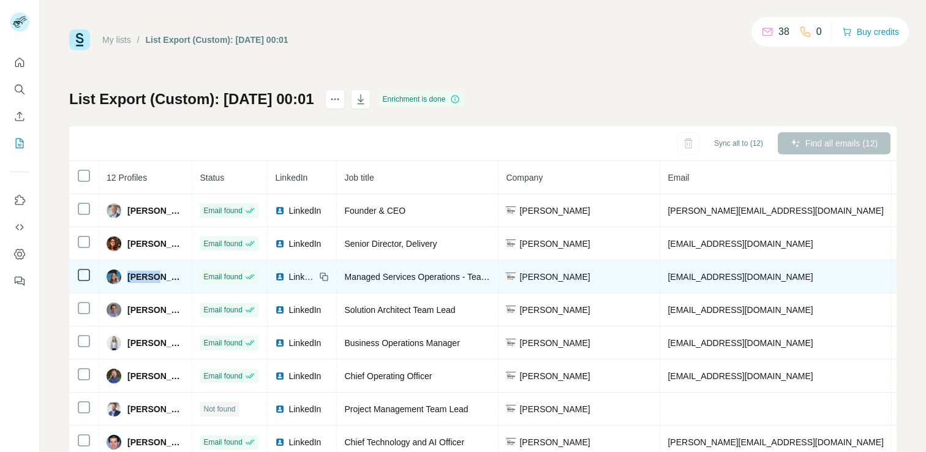 The image size is (926, 452). Describe the element at coordinates (870, 32) in the screenshot. I see `button: Buy credits` at that location.